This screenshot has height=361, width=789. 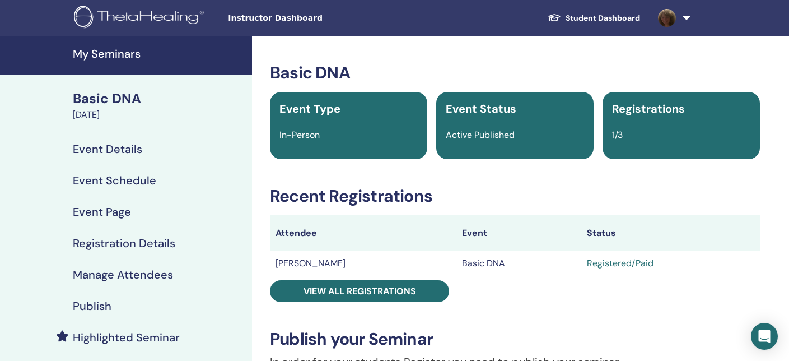 I want to click on img: default.jpg, so click(x=667, y=18).